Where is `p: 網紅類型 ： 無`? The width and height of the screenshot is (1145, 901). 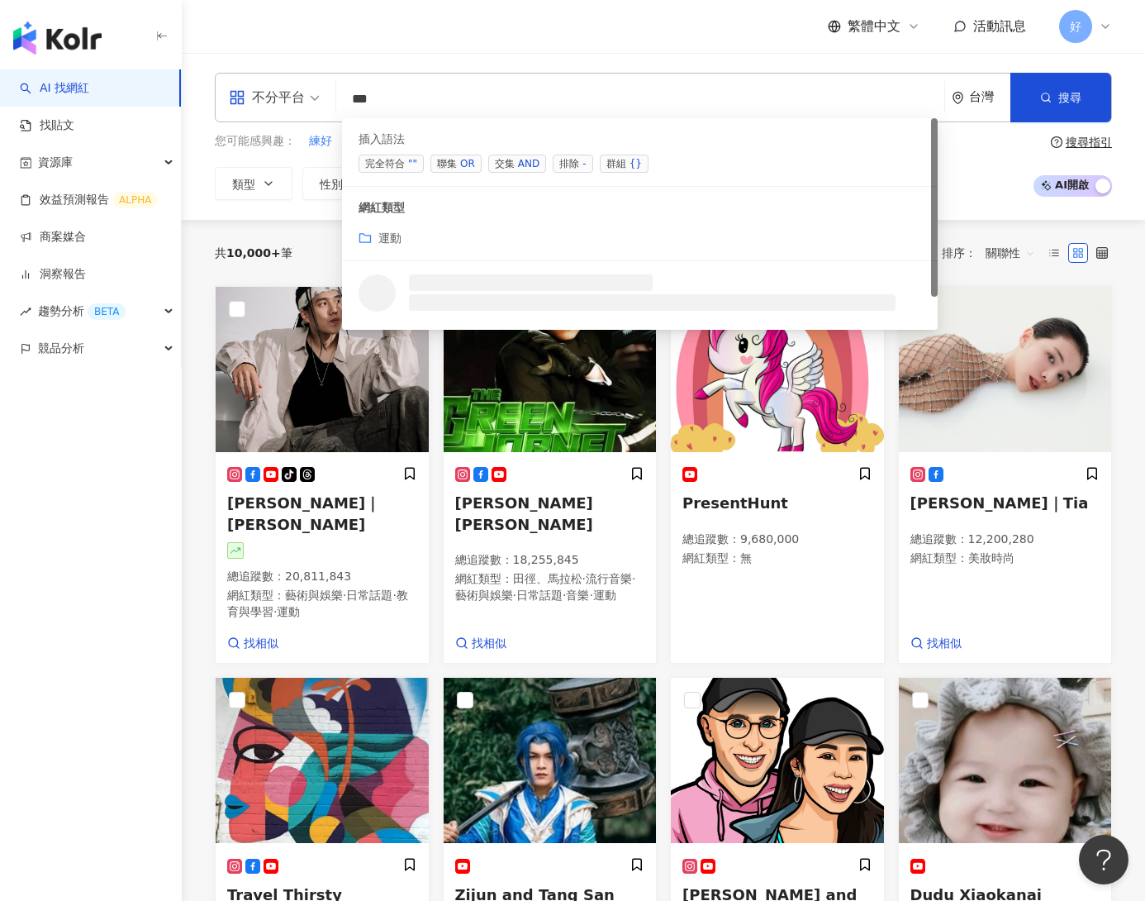 p: 網紅類型 ： 無 is located at coordinates (778, 559).